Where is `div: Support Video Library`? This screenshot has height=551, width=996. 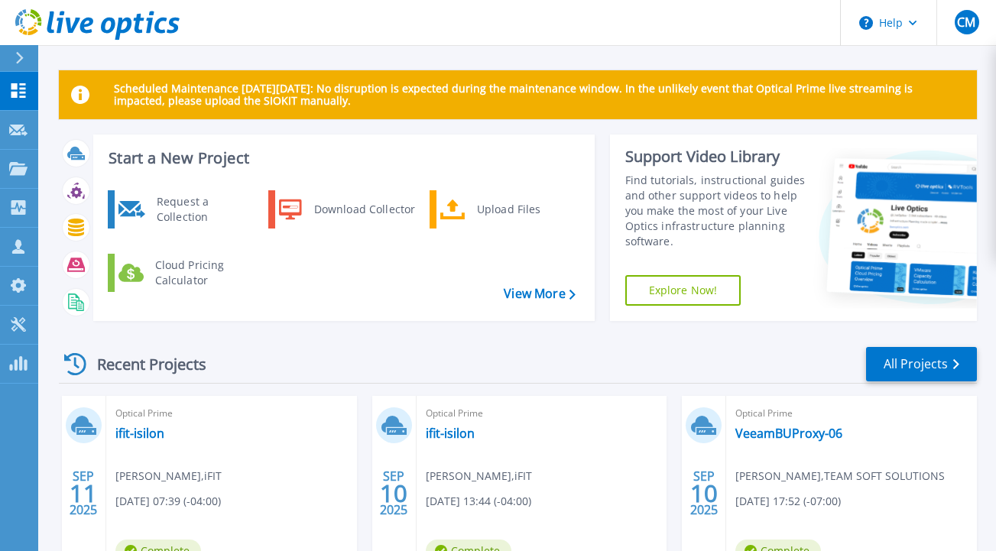 div: Support Video Library is located at coordinates (716, 157).